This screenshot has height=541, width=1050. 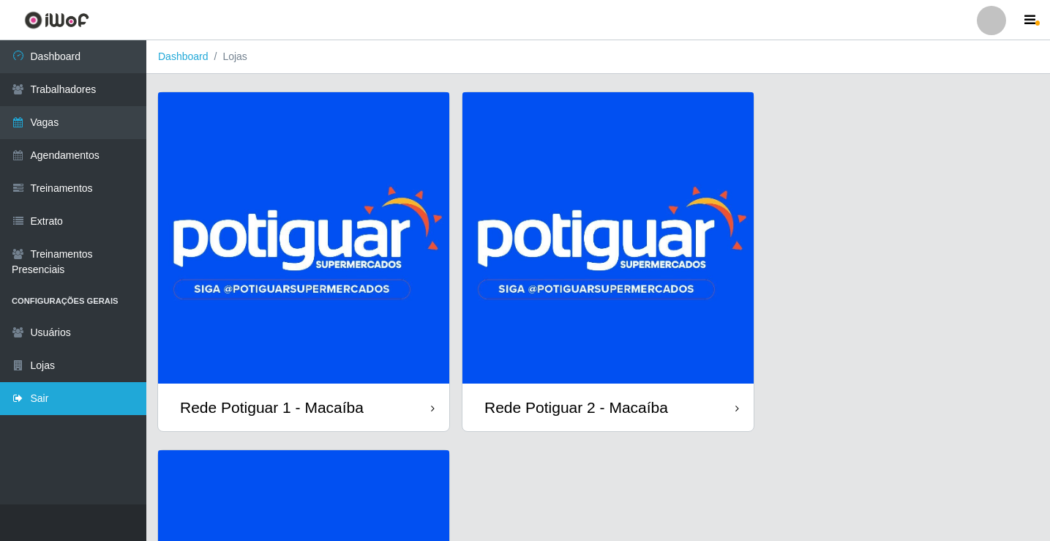 I want to click on a: Rede Potiguar 2 - Macaíba, so click(x=608, y=261).